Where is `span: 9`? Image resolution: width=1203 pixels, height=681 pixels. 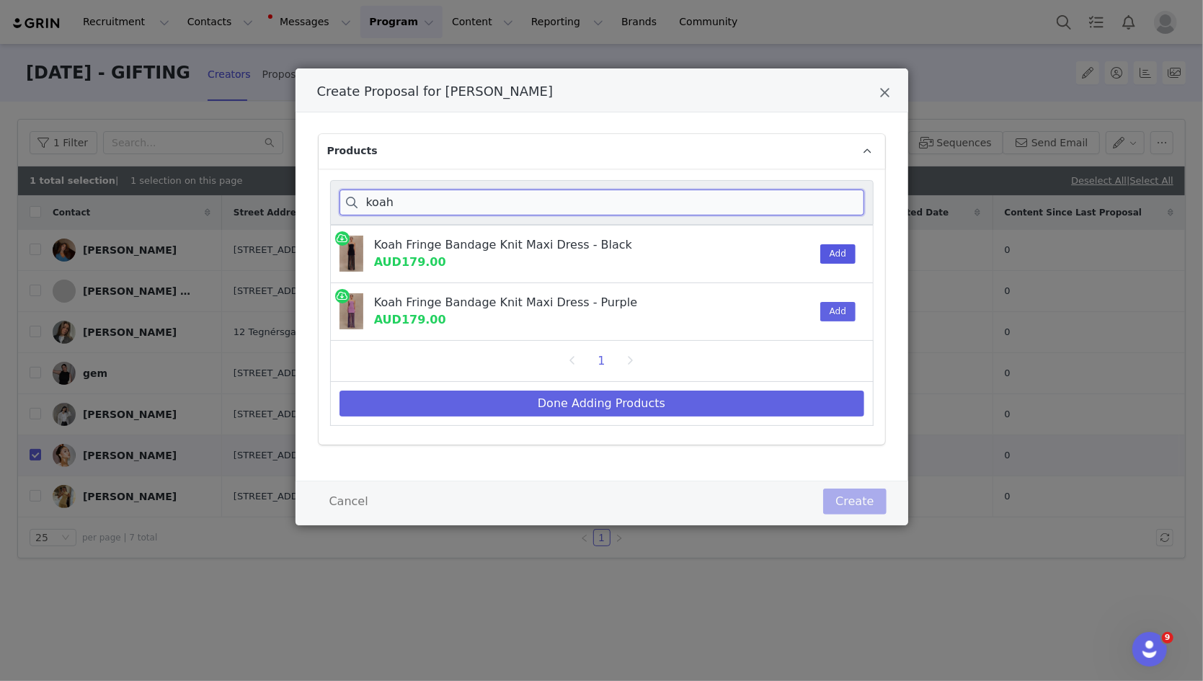
span: 9 is located at coordinates (1167, 638).